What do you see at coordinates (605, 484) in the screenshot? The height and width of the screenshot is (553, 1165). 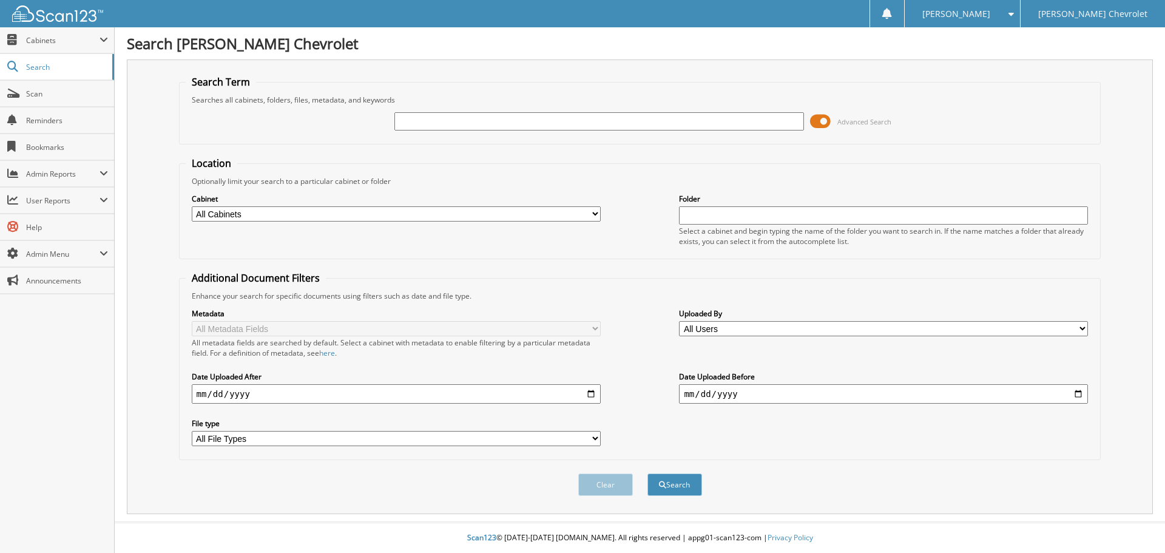 I see `button: Clear` at bounding box center [605, 484].